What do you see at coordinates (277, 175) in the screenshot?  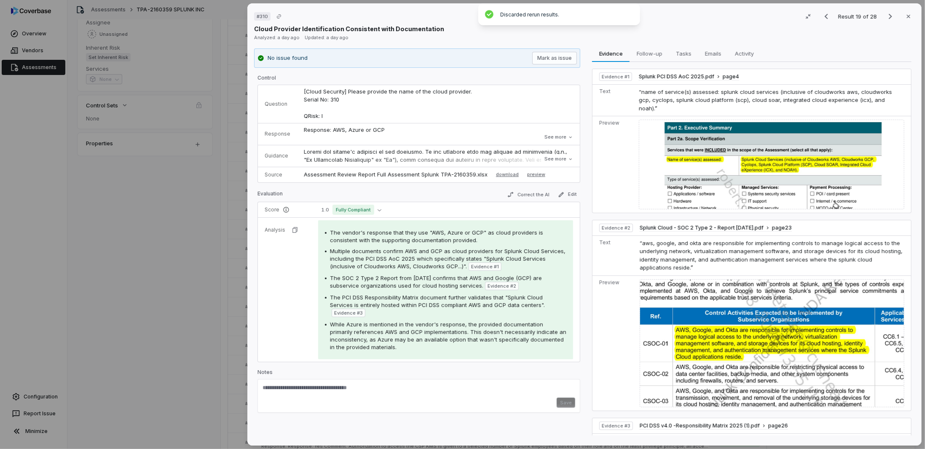 I see `p: Source` at bounding box center [277, 175].